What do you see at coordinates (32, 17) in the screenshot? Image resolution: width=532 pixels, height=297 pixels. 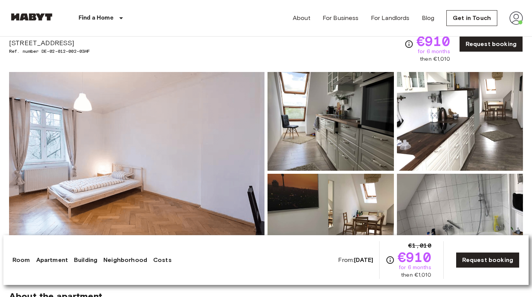 I see `img: Habyt` at bounding box center [32, 17].